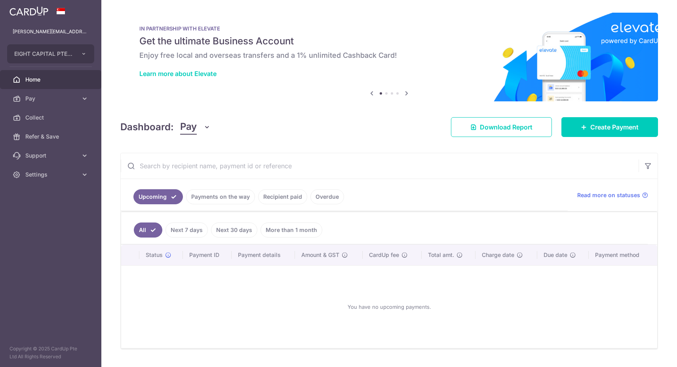  I want to click on a: Create Payment, so click(610, 127).